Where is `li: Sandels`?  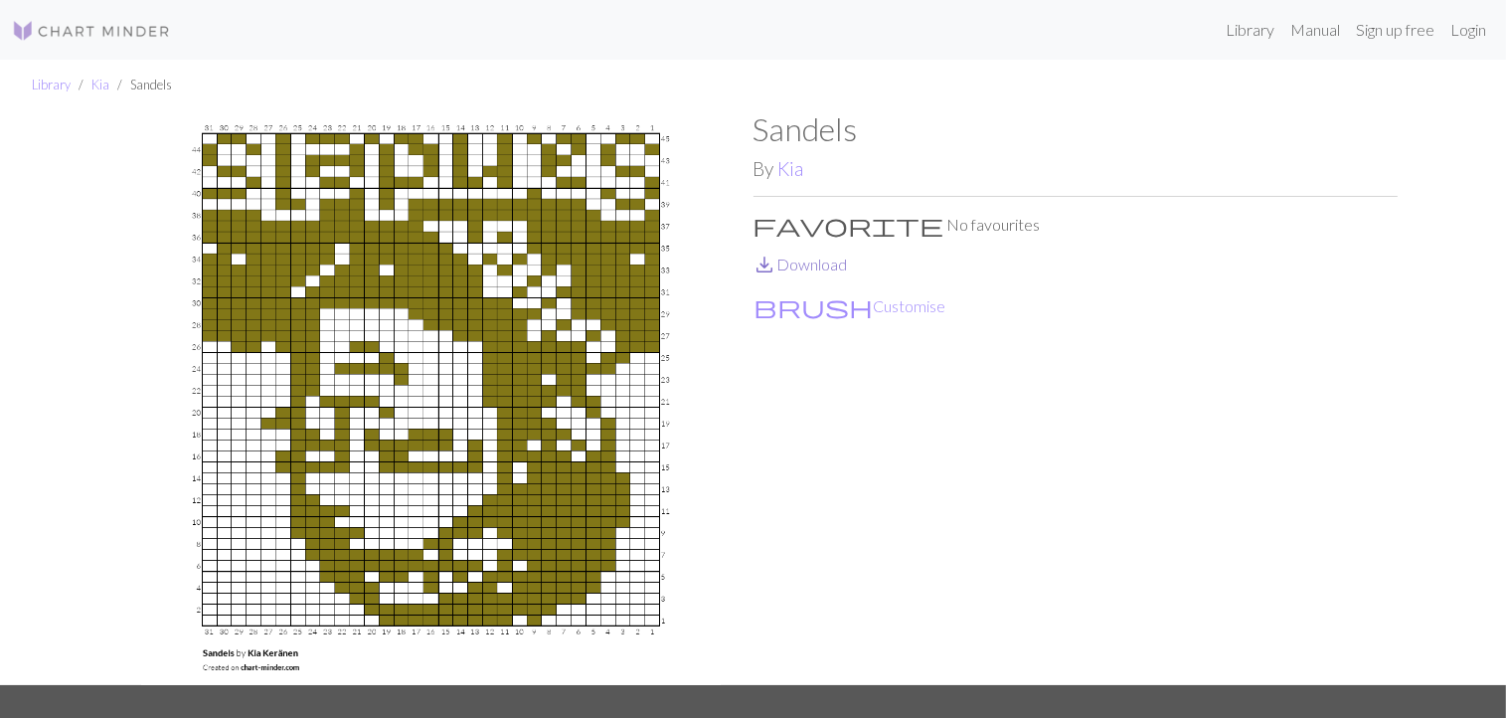
li: Sandels is located at coordinates (140, 85).